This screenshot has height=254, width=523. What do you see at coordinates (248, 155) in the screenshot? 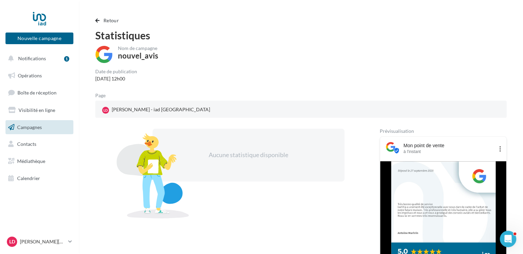
I see `div: Aucune statistique disponible` at bounding box center [248, 155].